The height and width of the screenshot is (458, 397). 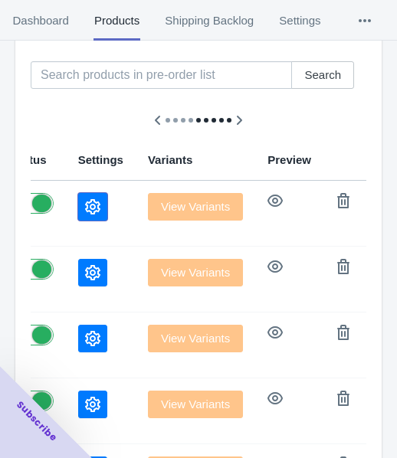 I want to click on span: Dashboard, so click(x=41, y=21).